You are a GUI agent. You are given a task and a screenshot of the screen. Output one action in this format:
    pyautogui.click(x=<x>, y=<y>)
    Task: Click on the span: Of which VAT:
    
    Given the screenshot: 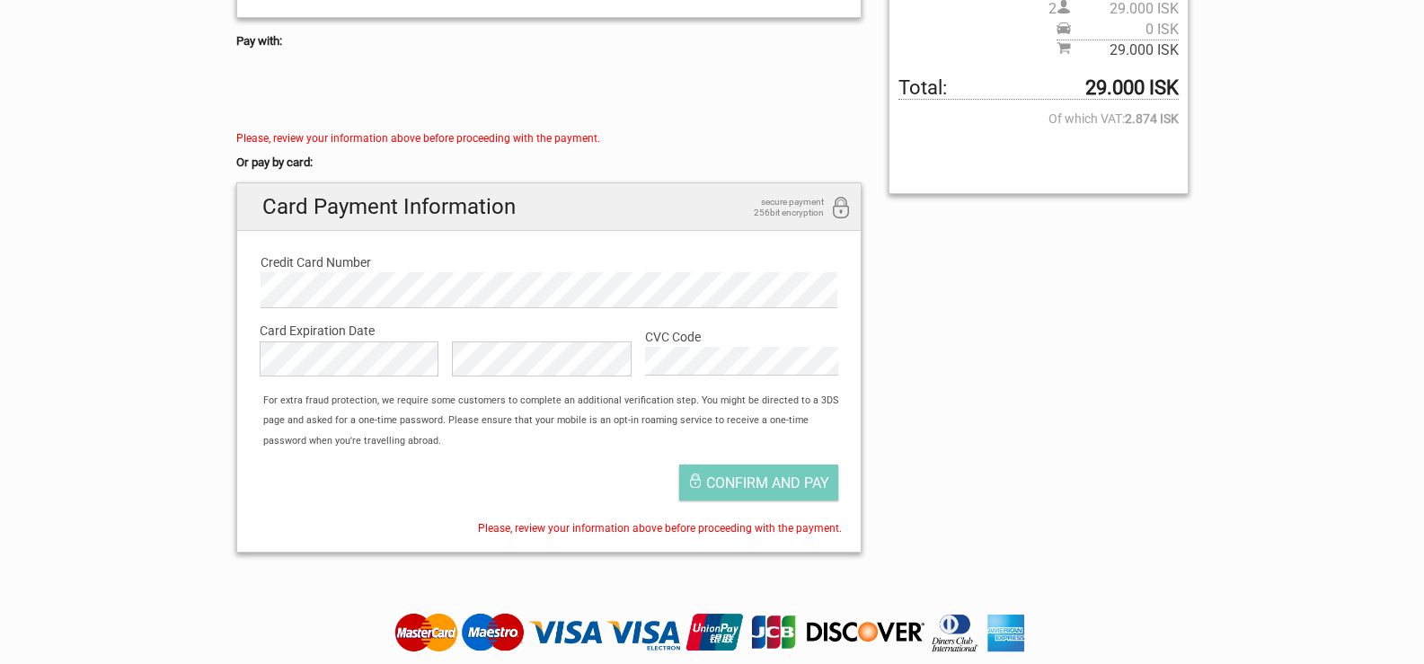 What is the action you would take?
    pyautogui.click(x=1038, y=119)
    